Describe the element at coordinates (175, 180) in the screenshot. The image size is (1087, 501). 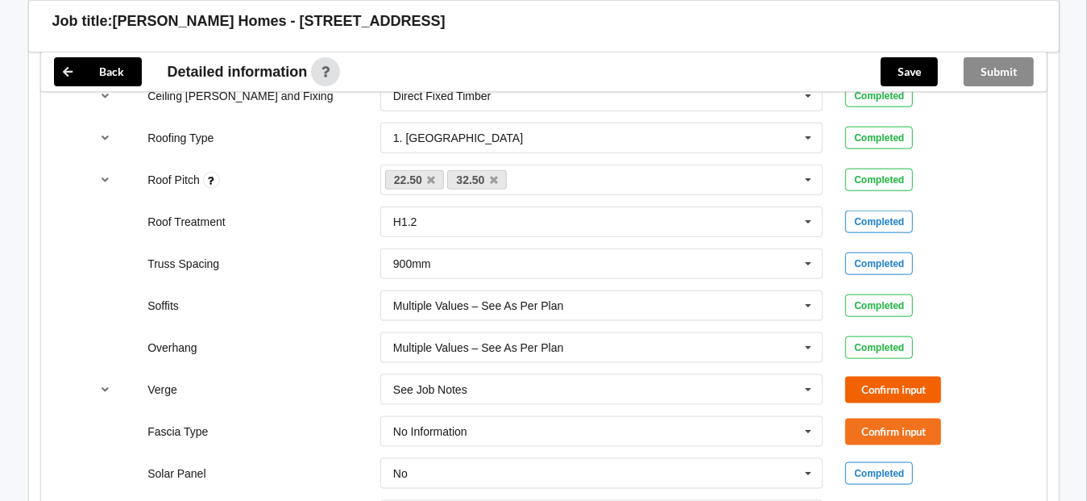
I see `label: Roof Pitch` at that location.